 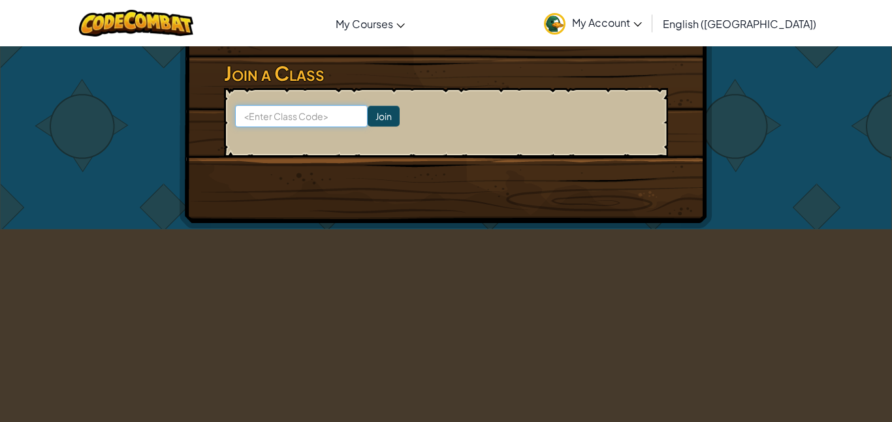 What do you see at coordinates (136, 23) in the screenshot?
I see `img: CodeCombat logo` at bounding box center [136, 23].